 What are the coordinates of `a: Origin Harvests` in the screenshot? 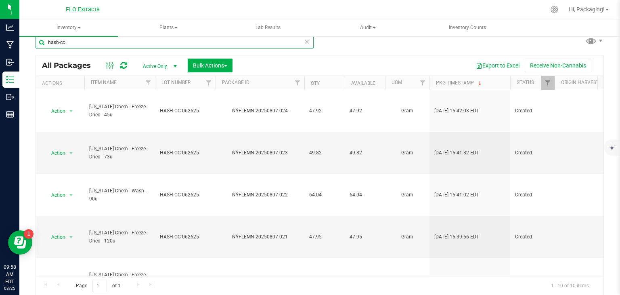 It's located at (581, 82).